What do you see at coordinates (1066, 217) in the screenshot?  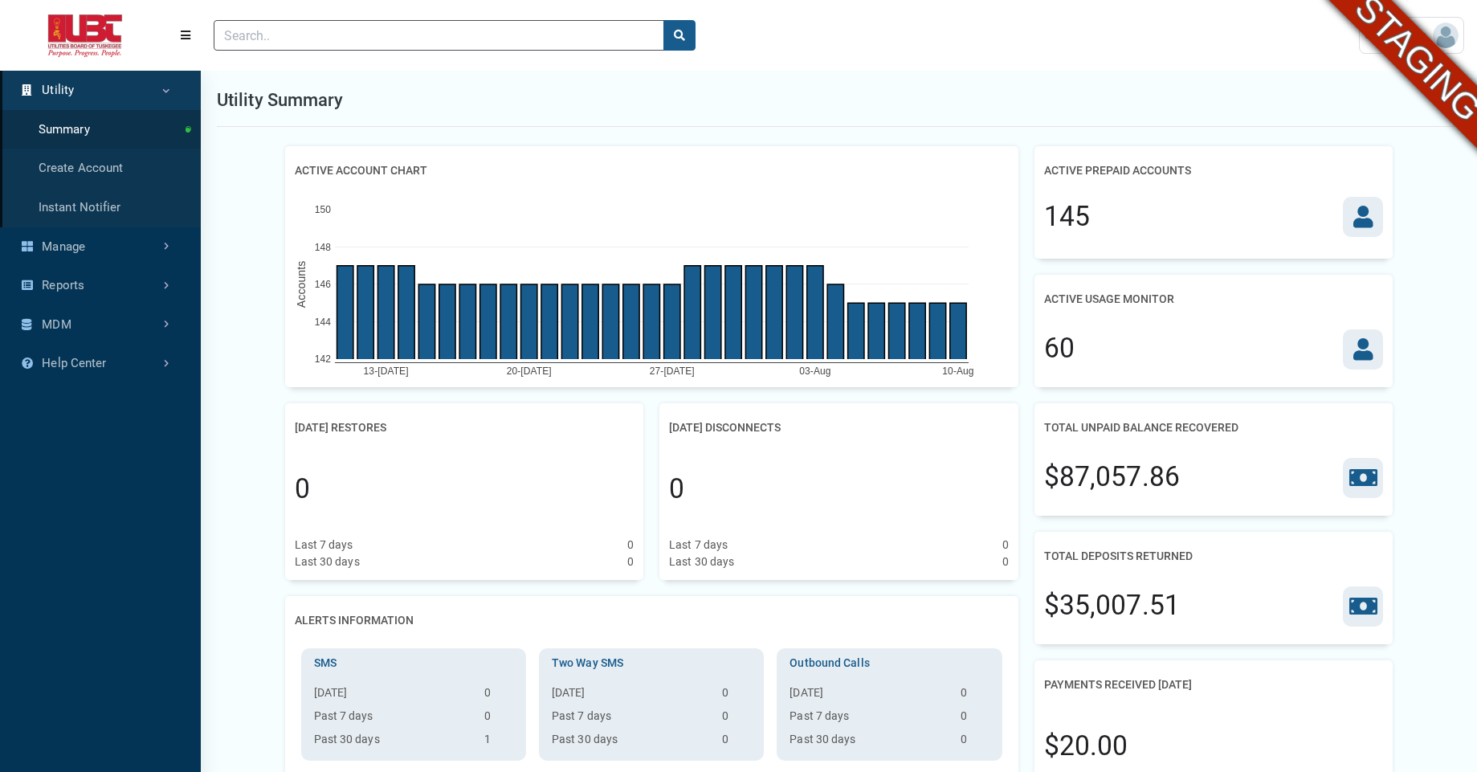 I see `div: 145` at bounding box center [1066, 217].